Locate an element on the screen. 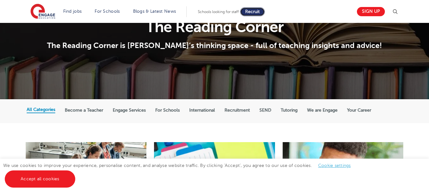 Image resolution: width=429 pixels, height=193 pixels. a: Recruit is located at coordinates (252, 12).